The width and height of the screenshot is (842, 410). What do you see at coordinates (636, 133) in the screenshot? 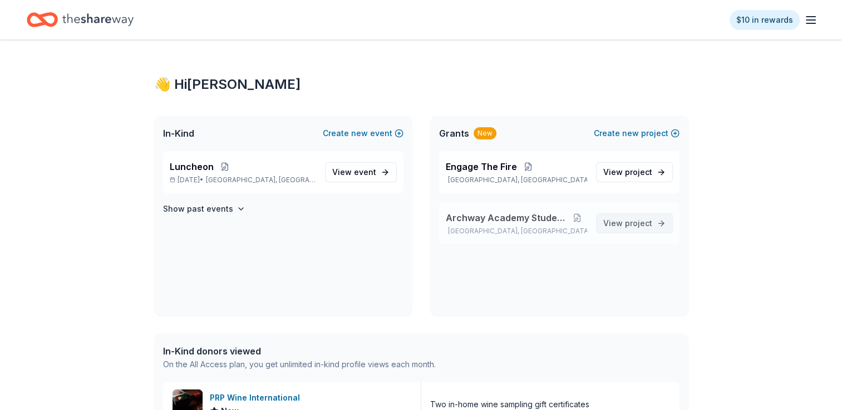
I see `button: Createnewproject` at bounding box center [636, 133].